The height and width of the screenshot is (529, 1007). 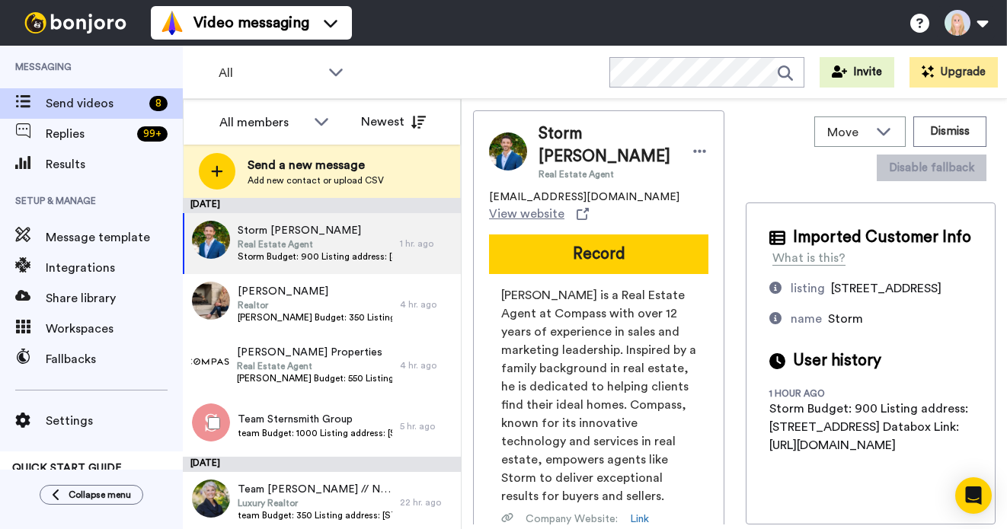 I want to click on span: Move, so click(x=848, y=133).